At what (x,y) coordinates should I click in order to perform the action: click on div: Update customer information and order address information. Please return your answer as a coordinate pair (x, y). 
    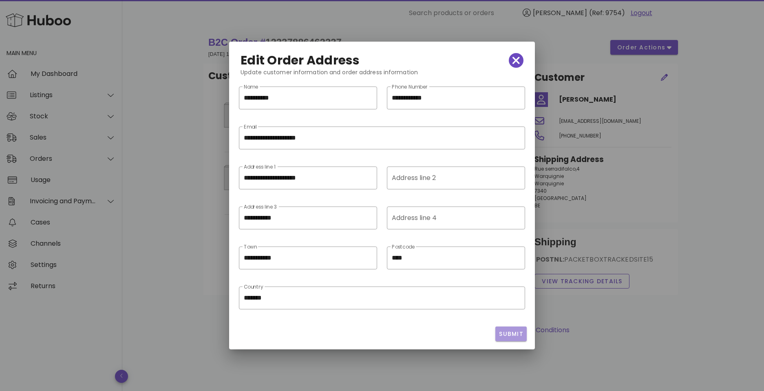
    Looking at the image, I should click on (382, 75).